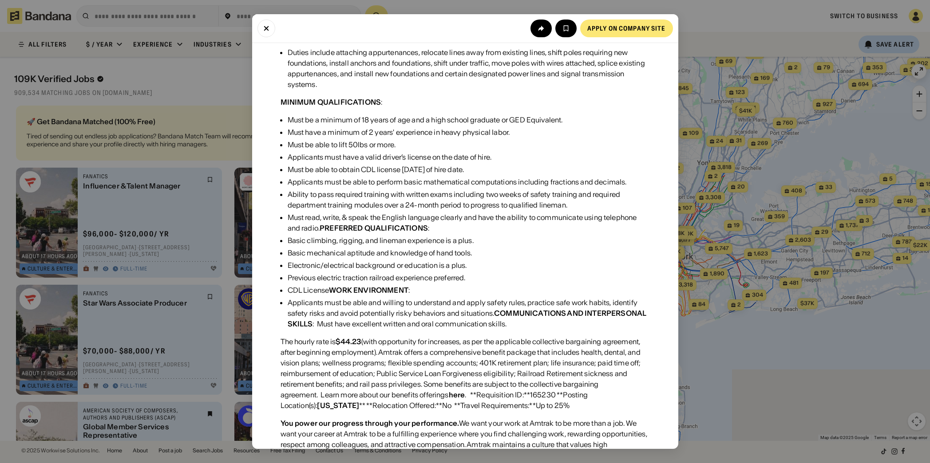 The width and height of the screenshot is (930, 463). What do you see at coordinates (370, 423) in the screenshot?
I see `div: You power our progress through your performance.` at bounding box center [370, 423].